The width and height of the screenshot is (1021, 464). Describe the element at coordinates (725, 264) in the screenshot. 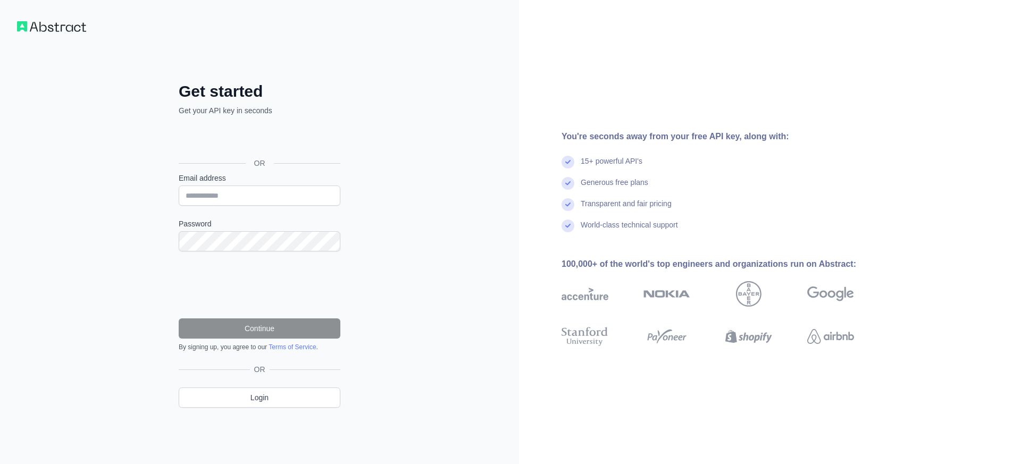

I see `div: 100,000+ of the world's top engineers and organizations run on Abstract:` at that location.